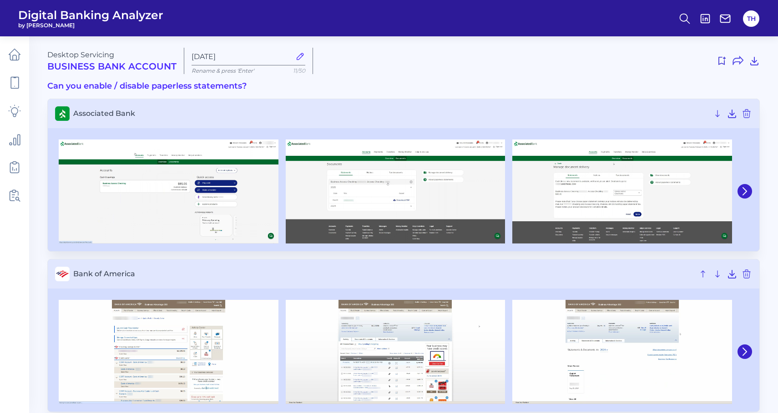  I want to click on p: Rename & press 'Enter', so click(248, 71).